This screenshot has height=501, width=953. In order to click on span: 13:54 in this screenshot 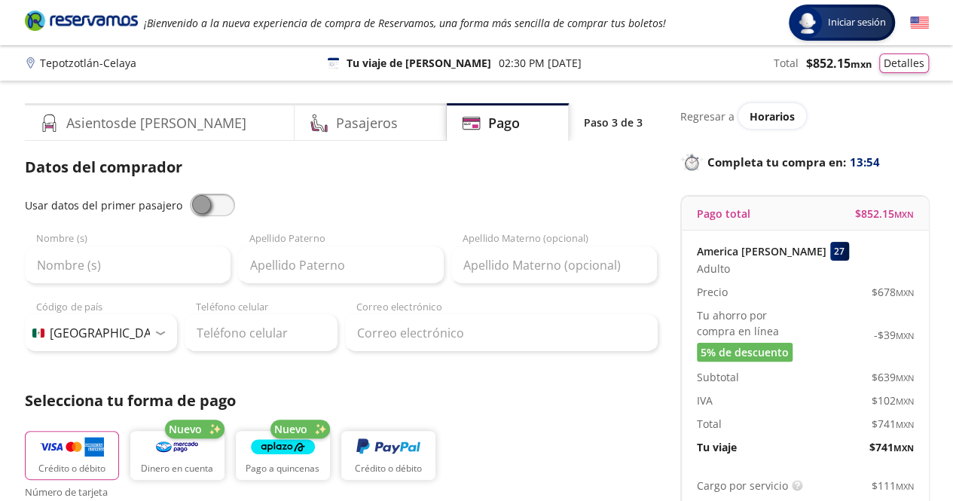, I will do `click(865, 162)`.